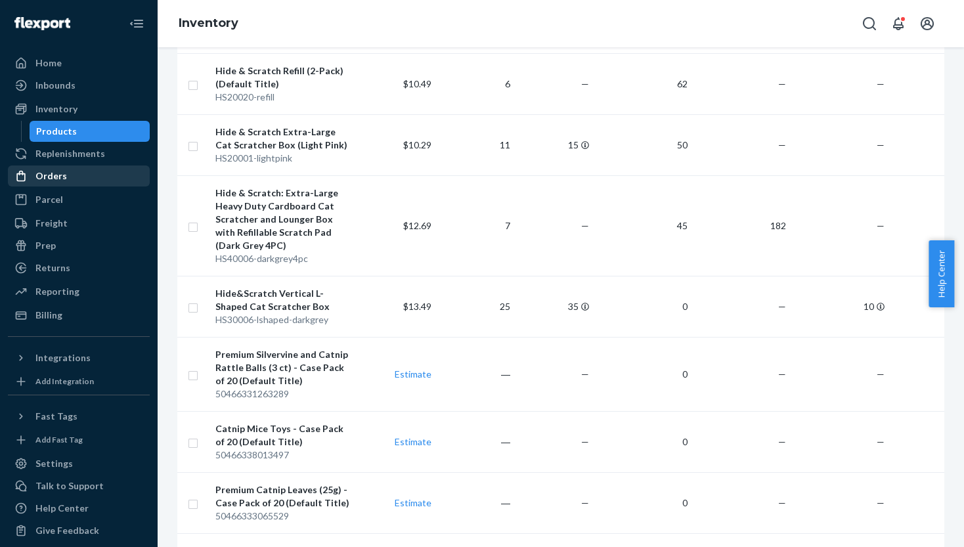 The image size is (964, 547). Describe the element at coordinates (64, 381) in the screenshot. I see `div: Add Integration` at that location.